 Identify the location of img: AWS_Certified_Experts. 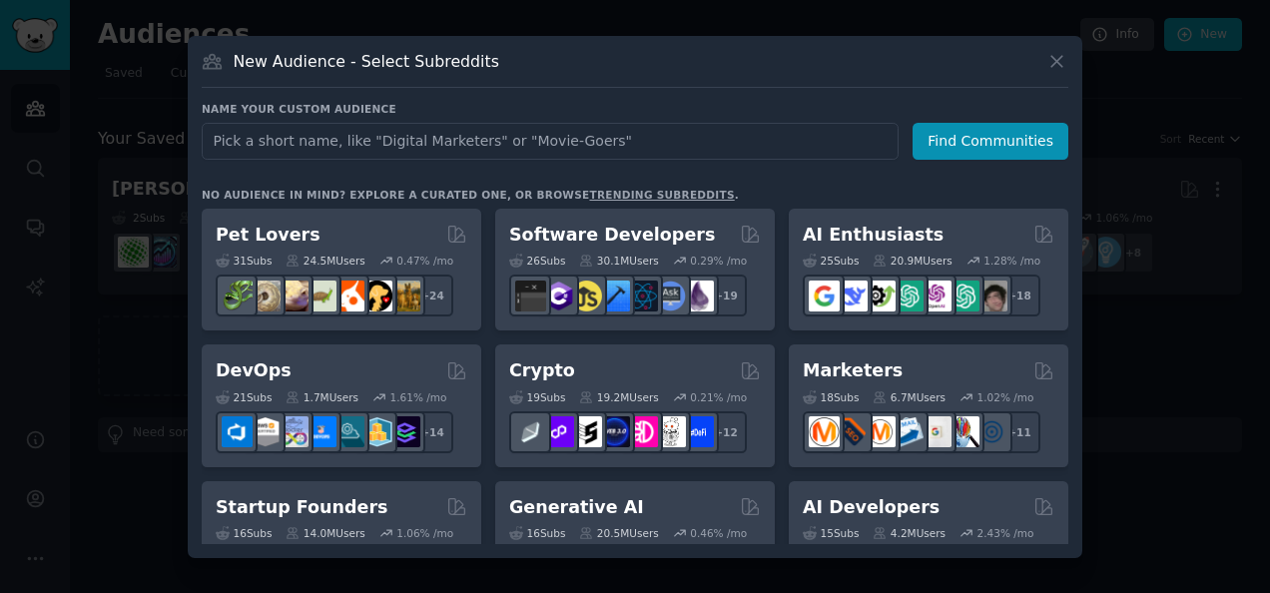
(265, 431).